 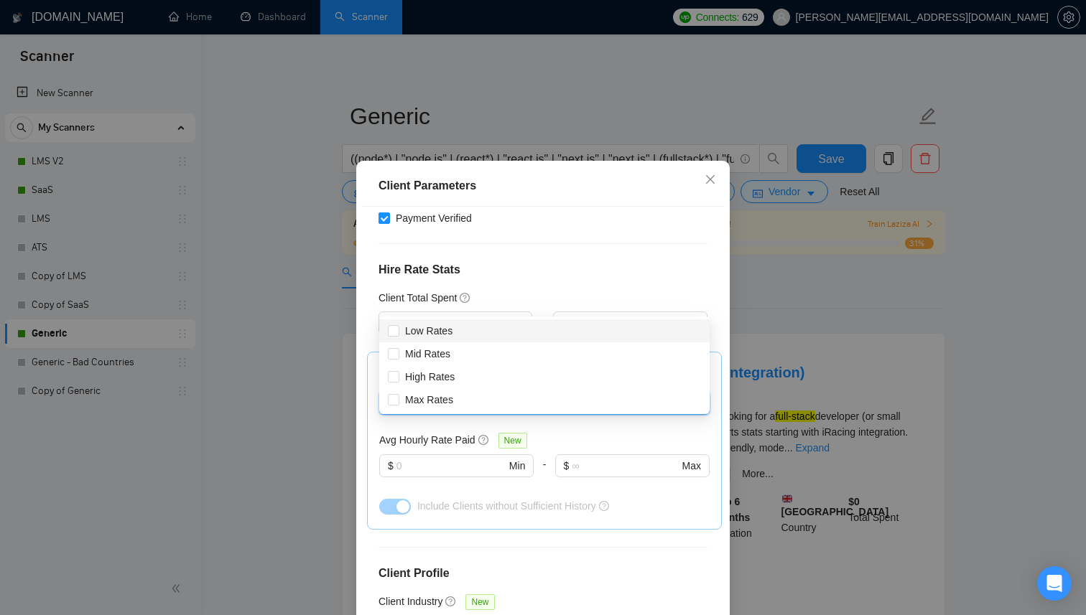 I want to click on h5: Avg Hourly Rate Paid, so click(x=427, y=440).